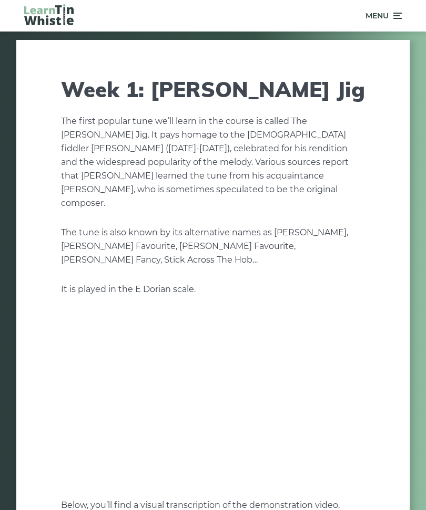 This screenshot has width=426, height=510. What do you see at coordinates (377, 16) in the screenshot?
I see `span: Menu` at bounding box center [377, 16].